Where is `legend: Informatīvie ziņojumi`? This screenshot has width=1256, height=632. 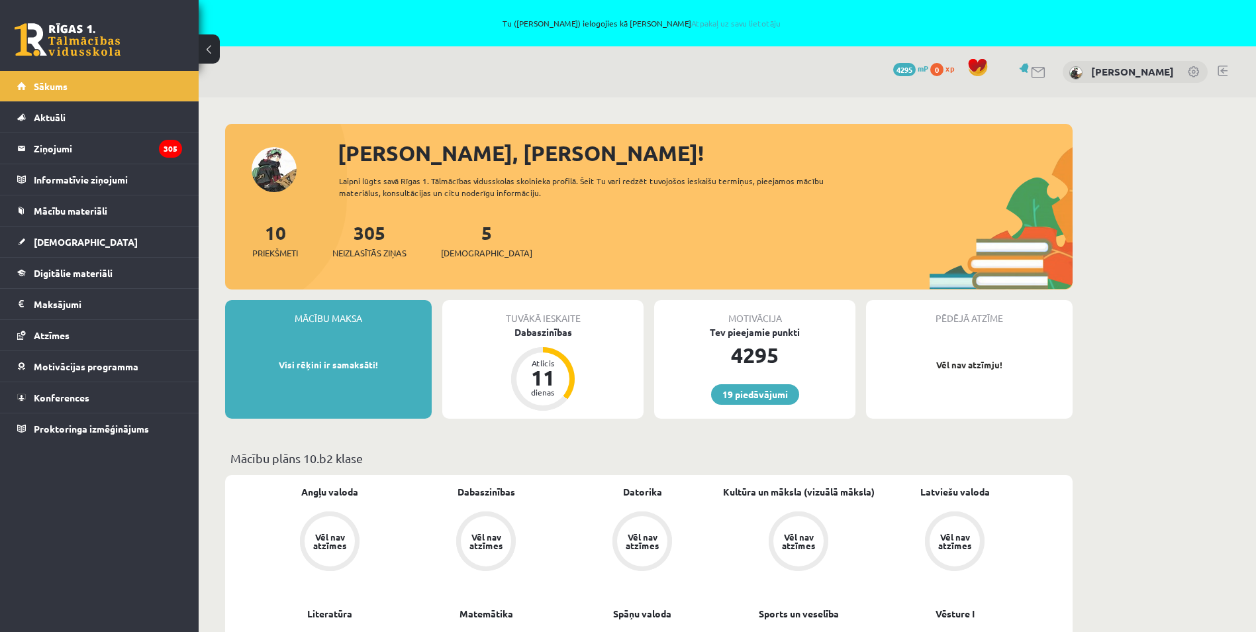
legend: Informatīvie ziņojumi is located at coordinates (108, 179).